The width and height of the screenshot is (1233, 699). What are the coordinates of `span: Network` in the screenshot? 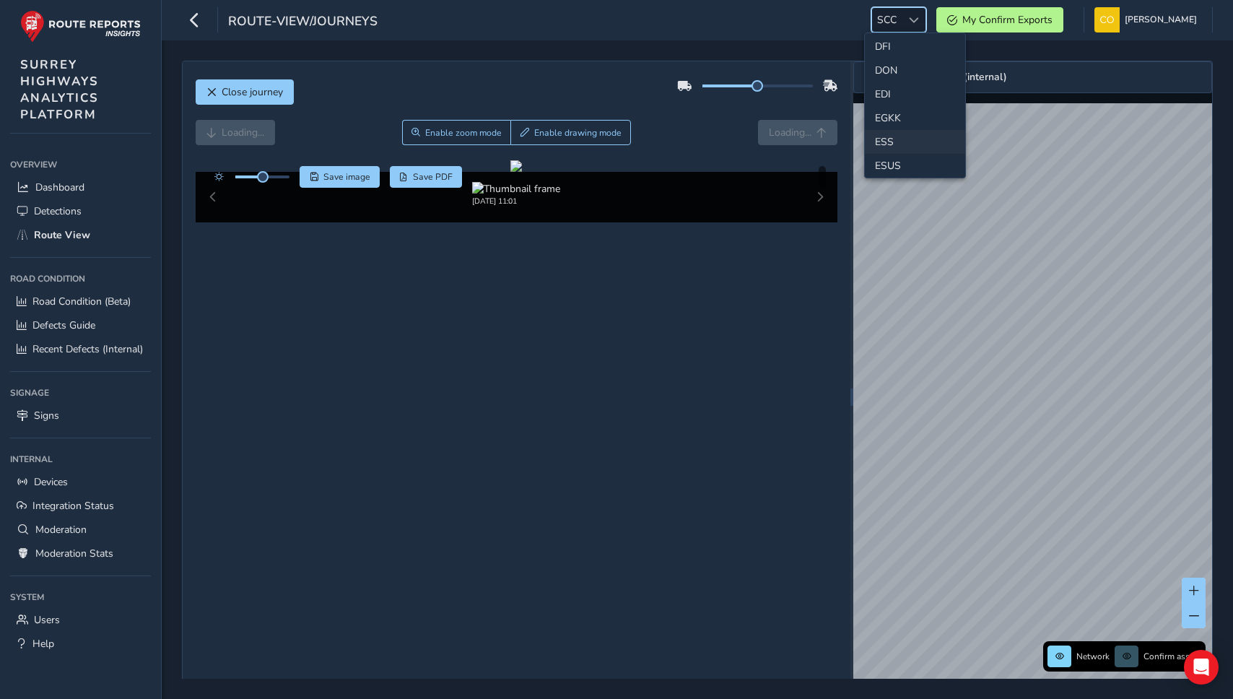 It's located at (1093, 656).